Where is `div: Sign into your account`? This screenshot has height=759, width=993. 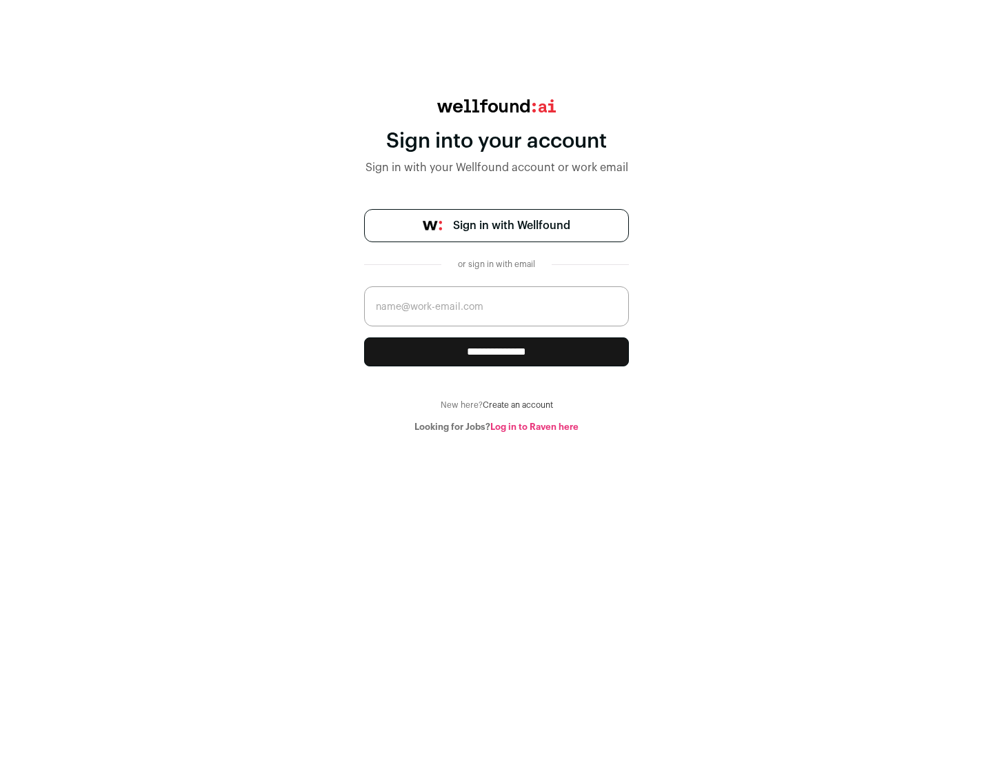 div: Sign into your account is located at coordinates (497, 141).